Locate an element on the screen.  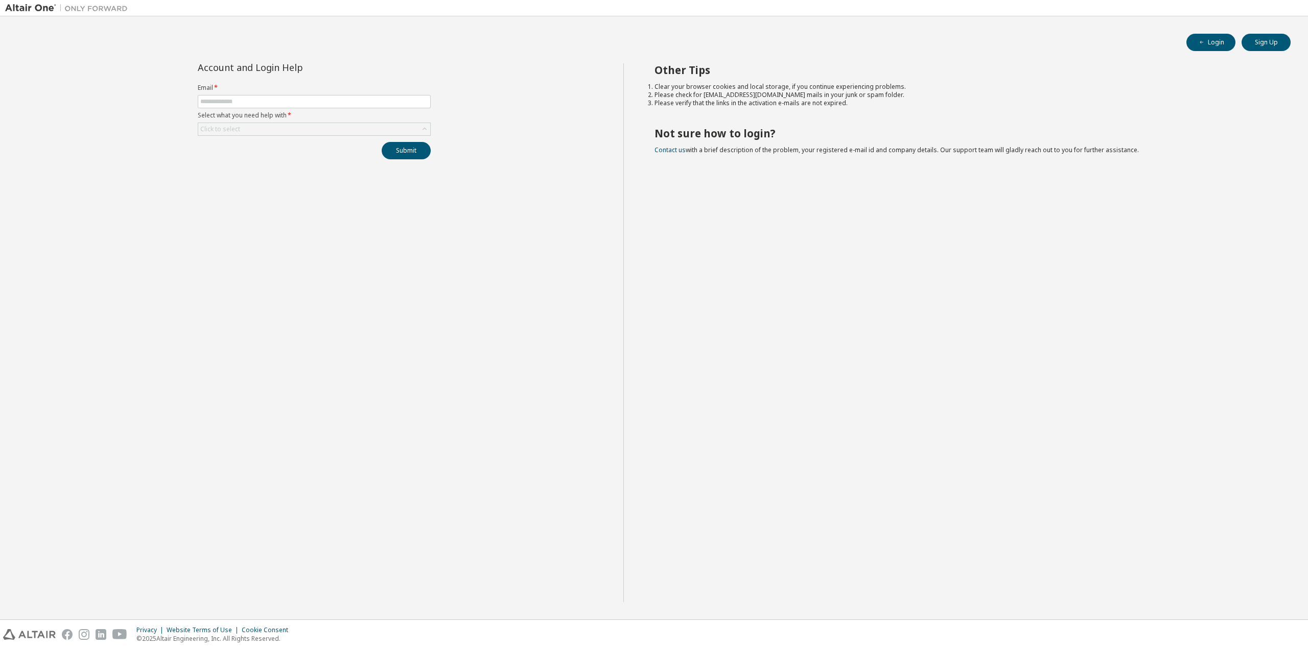
img: linkedin.svg is located at coordinates (101, 635).